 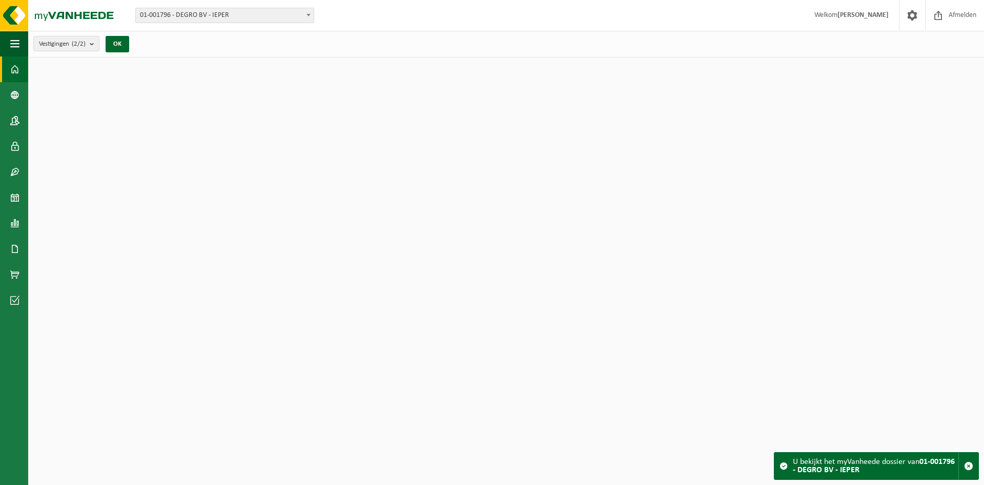 What do you see at coordinates (62, 44) in the screenshot?
I see `span: Vestigingen` at bounding box center [62, 44].